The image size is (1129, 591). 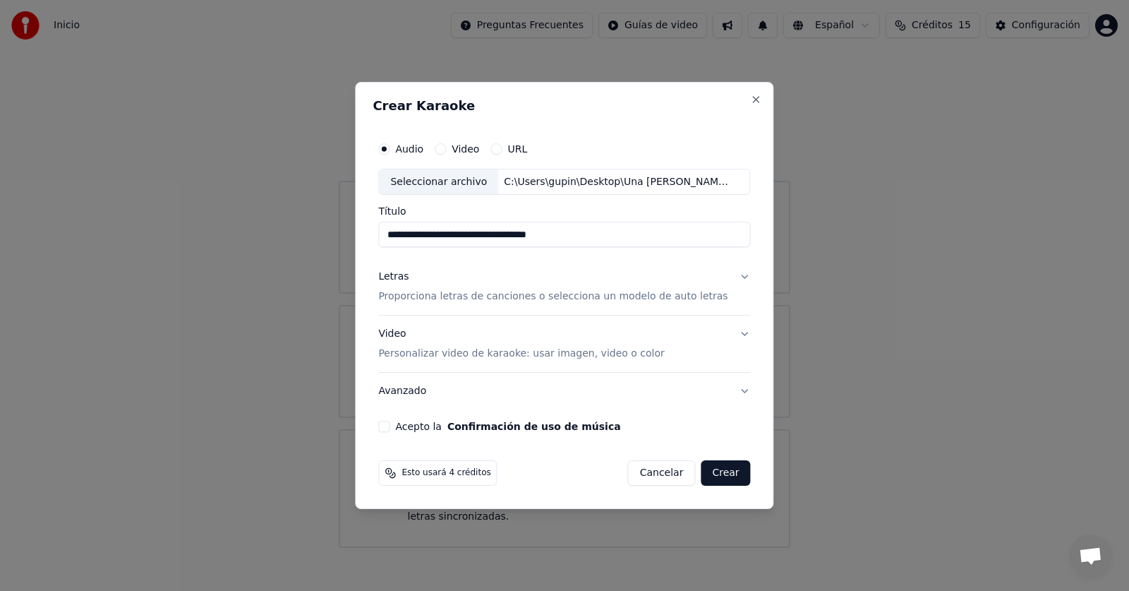 I want to click on label: URL, so click(x=517, y=149).